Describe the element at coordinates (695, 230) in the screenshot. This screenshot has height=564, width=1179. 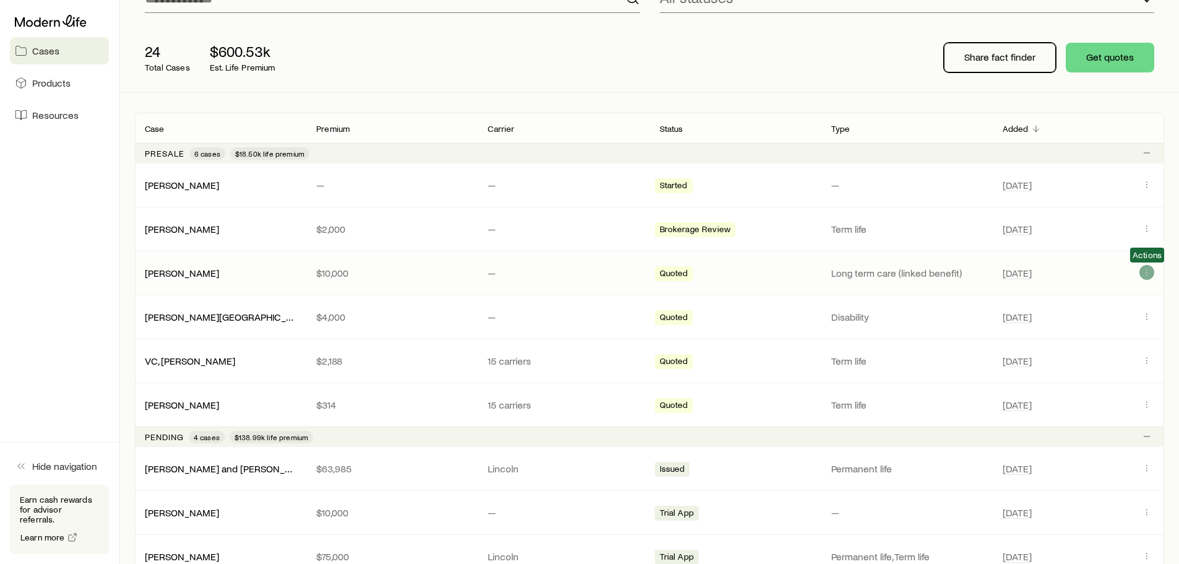
I see `span: Brokerage Review` at that location.